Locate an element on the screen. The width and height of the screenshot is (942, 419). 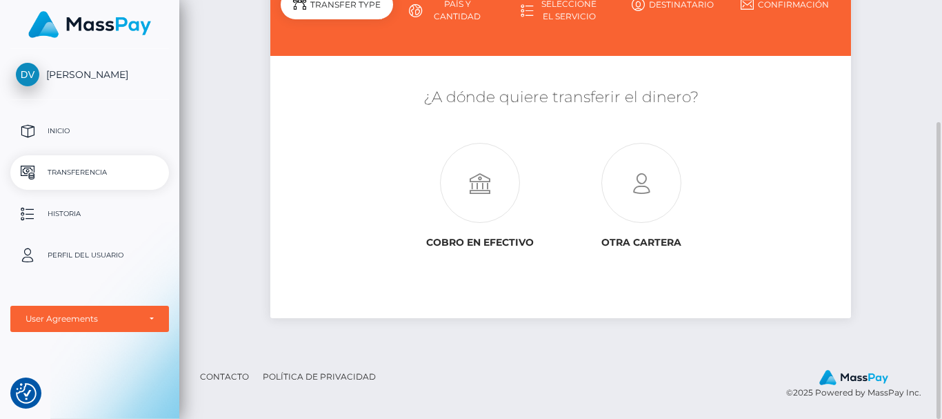
p: Inicio is located at coordinates (90, 131).